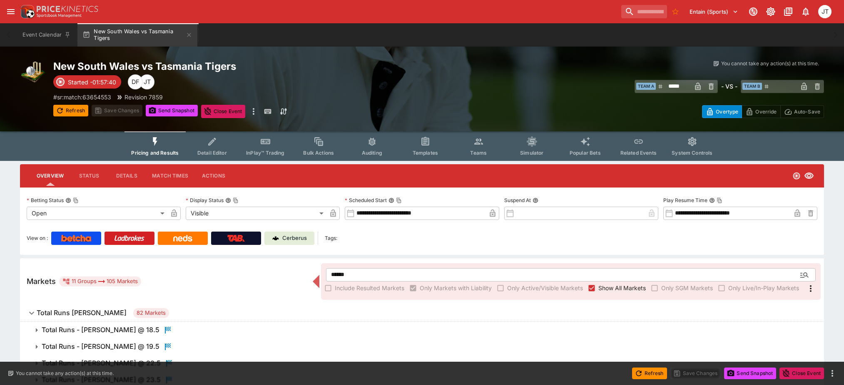 This screenshot has width=844, height=385. What do you see at coordinates (806, 112) in the screenshot?
I see `p: Auto-Save` at bounding box center [806, 112].